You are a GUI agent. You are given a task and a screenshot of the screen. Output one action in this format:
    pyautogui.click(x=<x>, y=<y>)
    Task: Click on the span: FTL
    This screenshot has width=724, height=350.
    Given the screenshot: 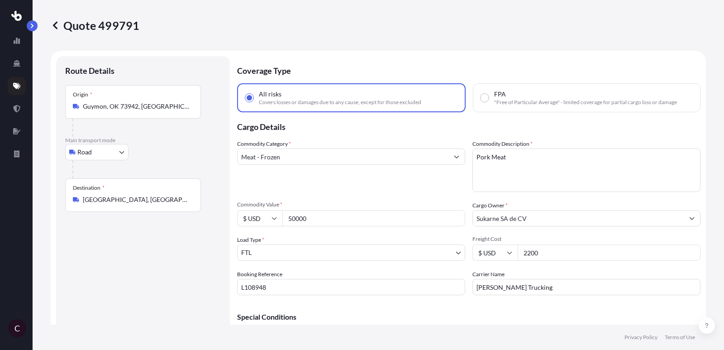 What is the action you would take?
    pyautogui.click(x=246, y=253)
    